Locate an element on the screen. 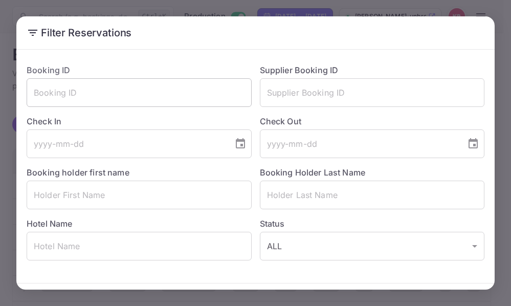 Image resolution: width=511 pixels, height=306 pixels. label: Booking Holder Last Name is located at coordinates (312, 172).